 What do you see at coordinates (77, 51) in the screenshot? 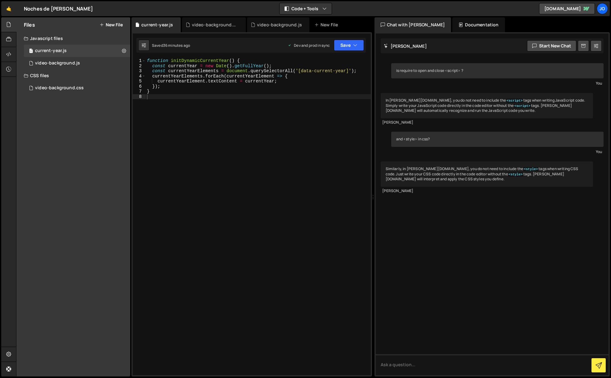
I see `div: 17218/47632.js` at bounding box center [77, 51].